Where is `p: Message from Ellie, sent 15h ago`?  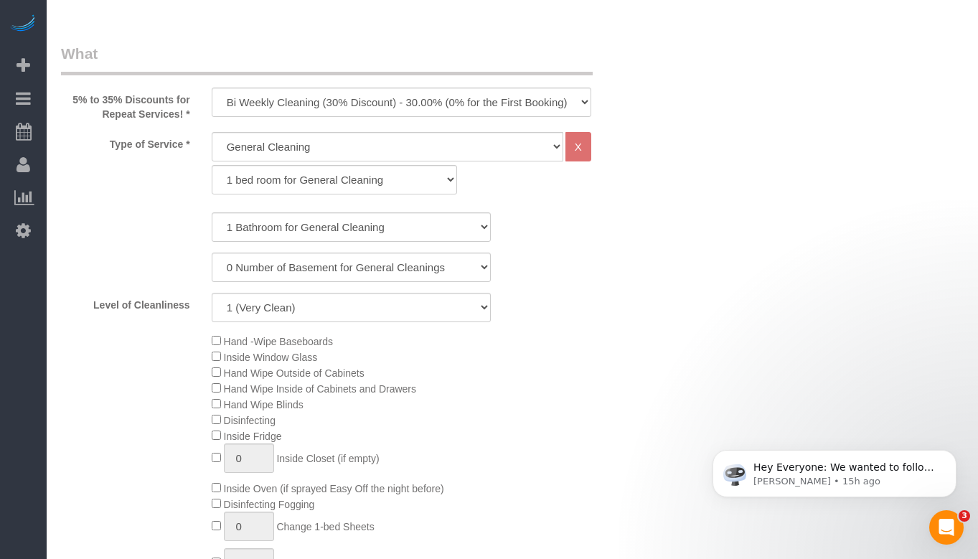 p: Message from Ellie, sent 15h ago is located at coordinates (155, 62).